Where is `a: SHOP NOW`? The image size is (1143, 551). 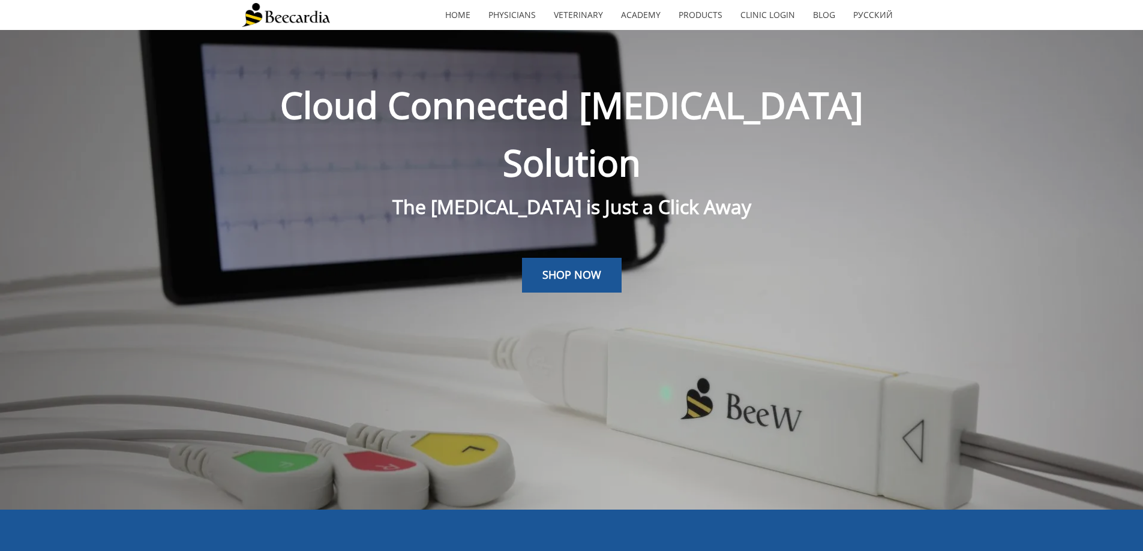
a: SHOP NOW is located at coordinates (572, 275).